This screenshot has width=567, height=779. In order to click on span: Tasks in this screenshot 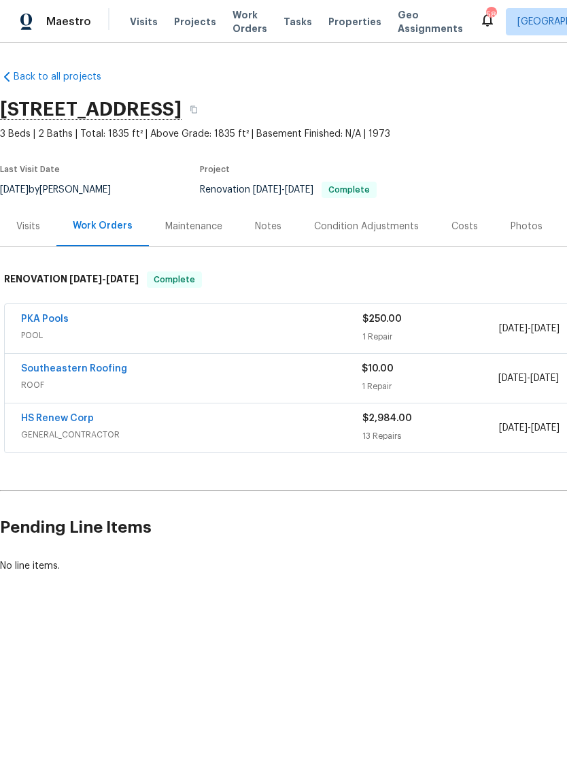, I will do `click(298, 22)`.